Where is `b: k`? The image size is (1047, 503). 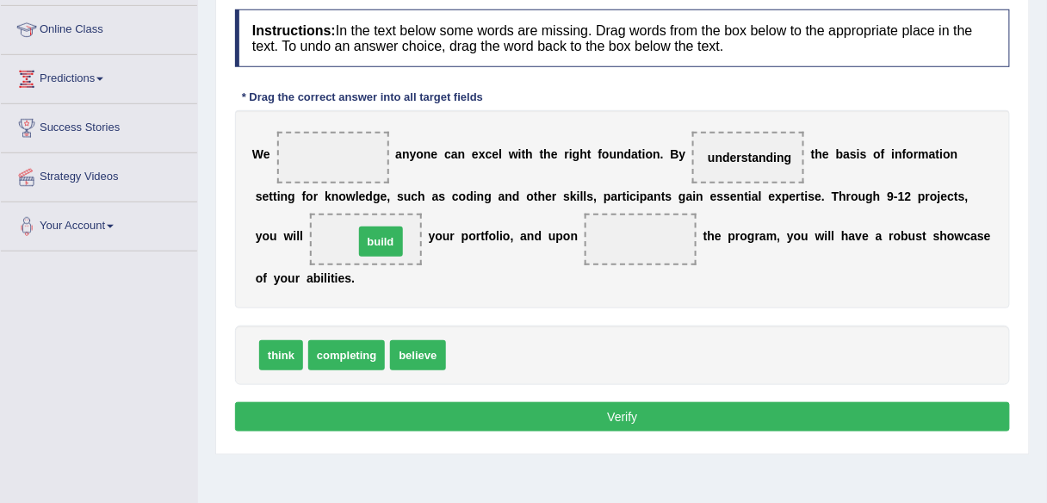 b: k is located at coordinates (574, 196).